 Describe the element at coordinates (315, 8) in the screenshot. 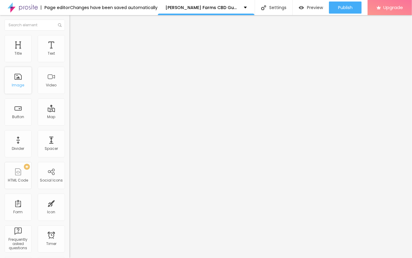

I see `span: Preview` at that location.